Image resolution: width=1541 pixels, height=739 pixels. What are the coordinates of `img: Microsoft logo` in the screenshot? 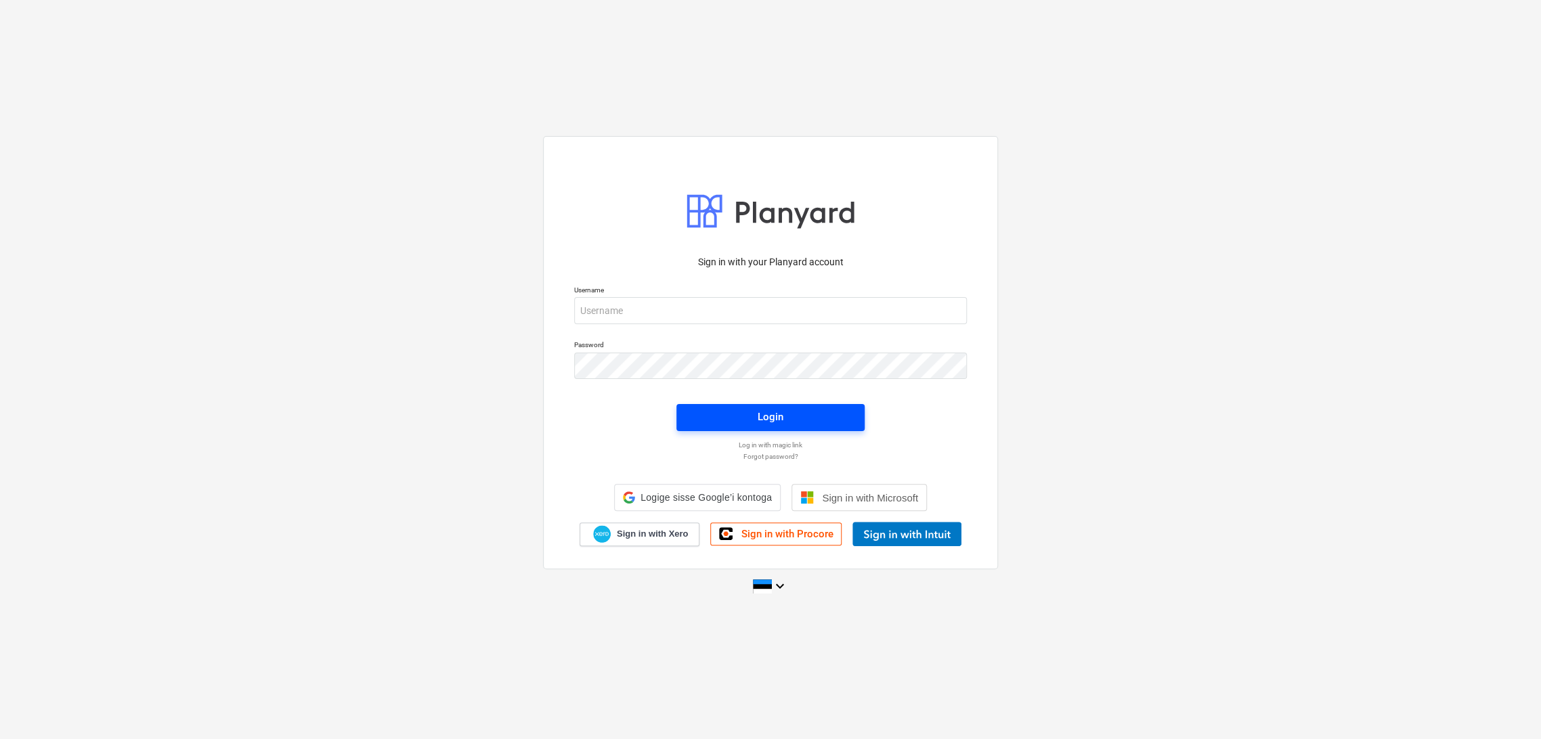 It's located at (807, 498).